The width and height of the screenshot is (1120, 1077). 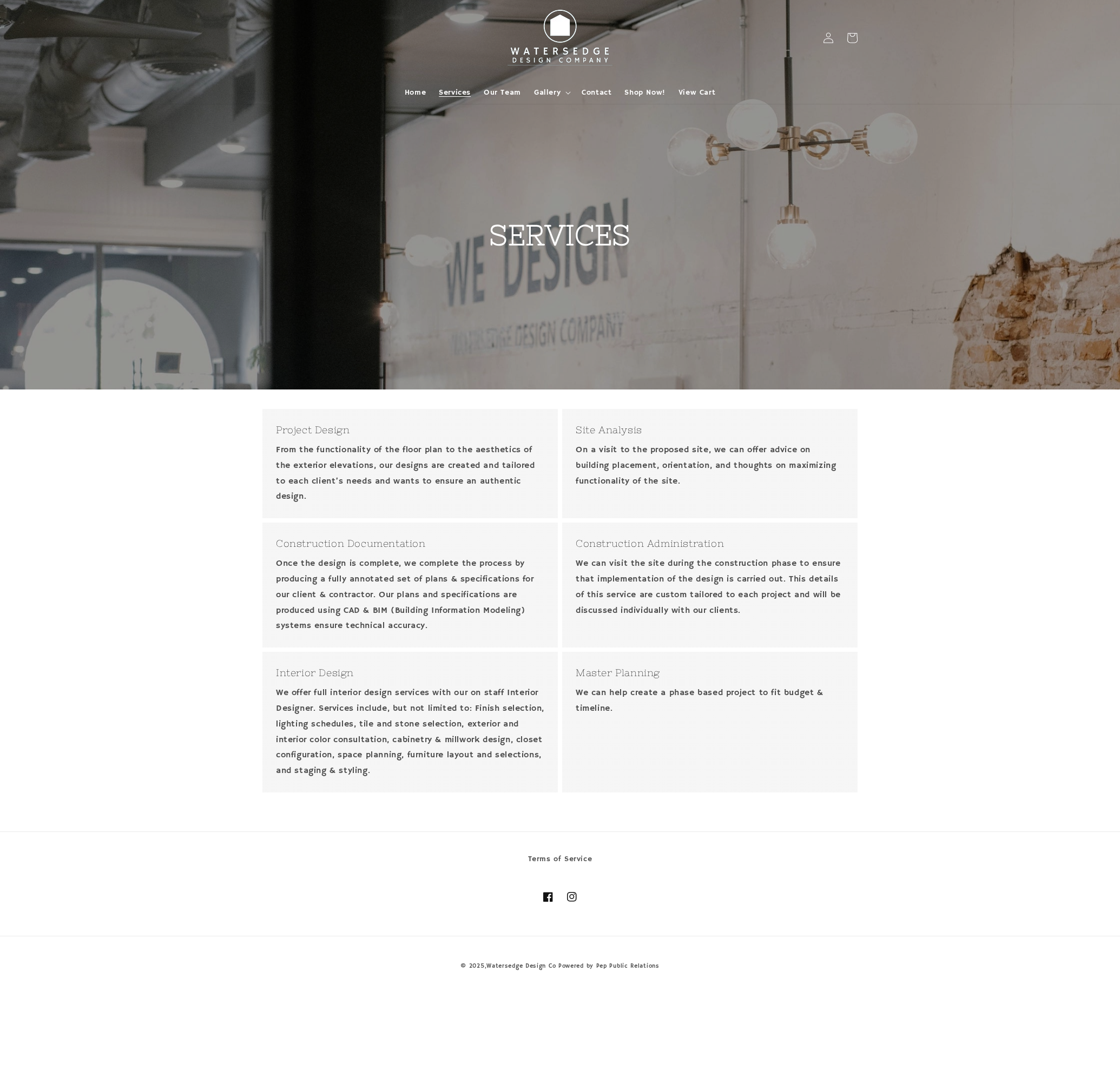 I want to click on p: We can visit the site during the construction phase to ensure that implementation of the design i..., so click(x=709, y=587).